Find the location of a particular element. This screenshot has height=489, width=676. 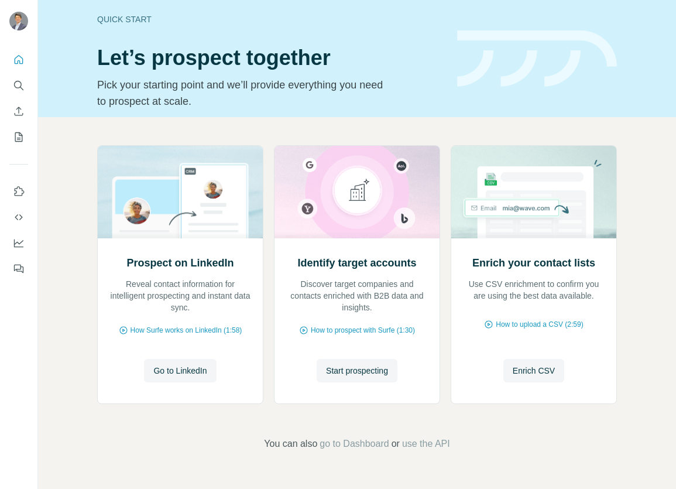

h2: Prospect on LinkedIn is located at coordinates (180, 263).